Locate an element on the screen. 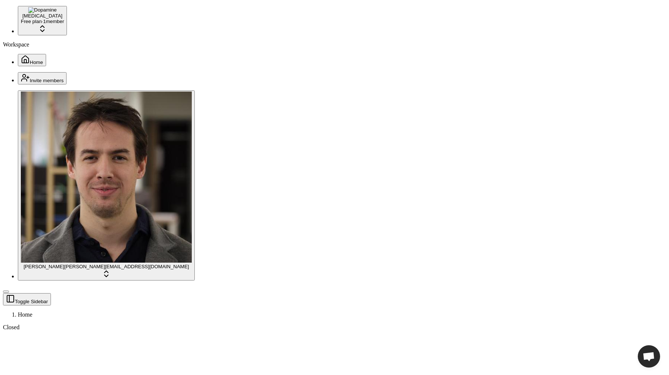 This screenshot has width=669, height=375. a: Home is located at coordinates (32, 62).